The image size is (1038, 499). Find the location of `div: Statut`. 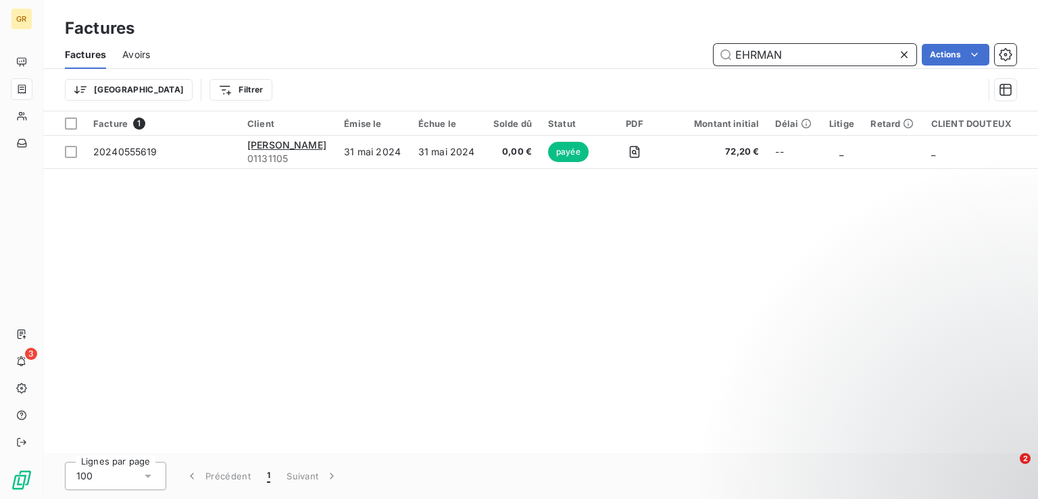

div: Statut is located at coordinates (570, 124).